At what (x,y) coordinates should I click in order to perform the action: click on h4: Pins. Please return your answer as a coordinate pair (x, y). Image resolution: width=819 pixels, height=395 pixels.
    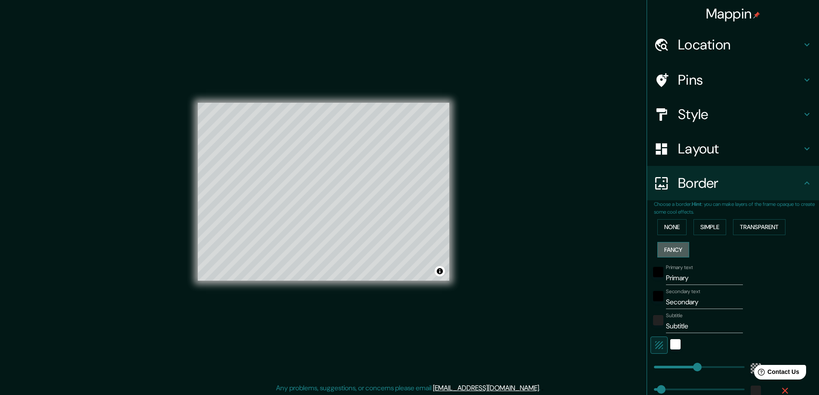
    Looking at the image, I should click on (740, 80).